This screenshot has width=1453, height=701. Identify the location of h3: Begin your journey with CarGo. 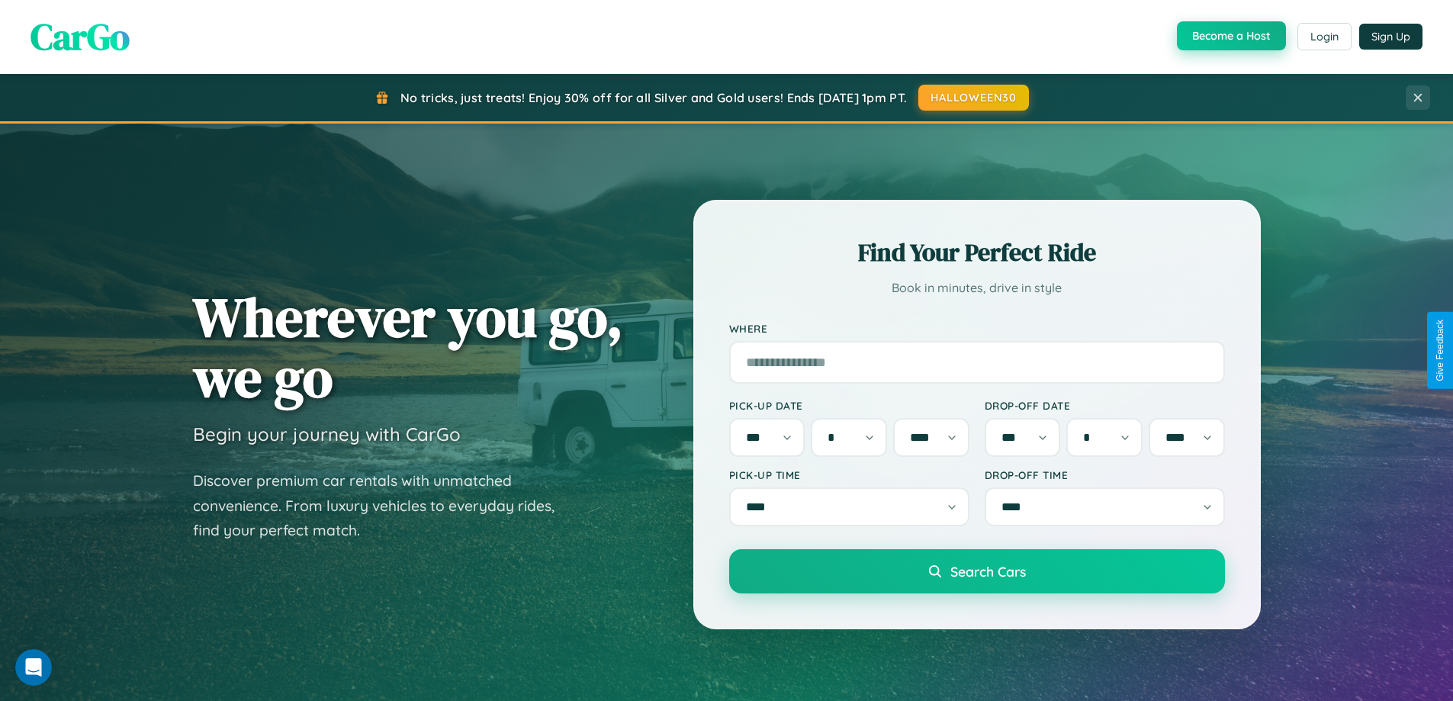
(326, 434).